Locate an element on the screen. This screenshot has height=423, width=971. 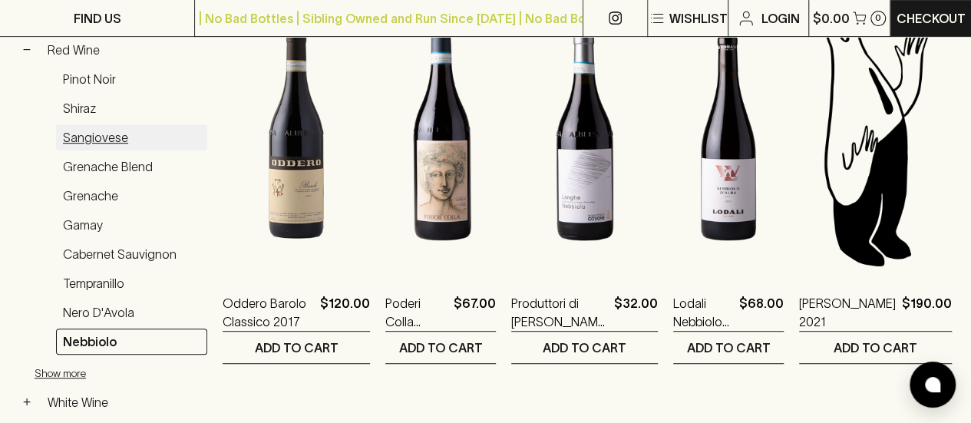
img: bubble-icon is located at coordinates (933, 385).